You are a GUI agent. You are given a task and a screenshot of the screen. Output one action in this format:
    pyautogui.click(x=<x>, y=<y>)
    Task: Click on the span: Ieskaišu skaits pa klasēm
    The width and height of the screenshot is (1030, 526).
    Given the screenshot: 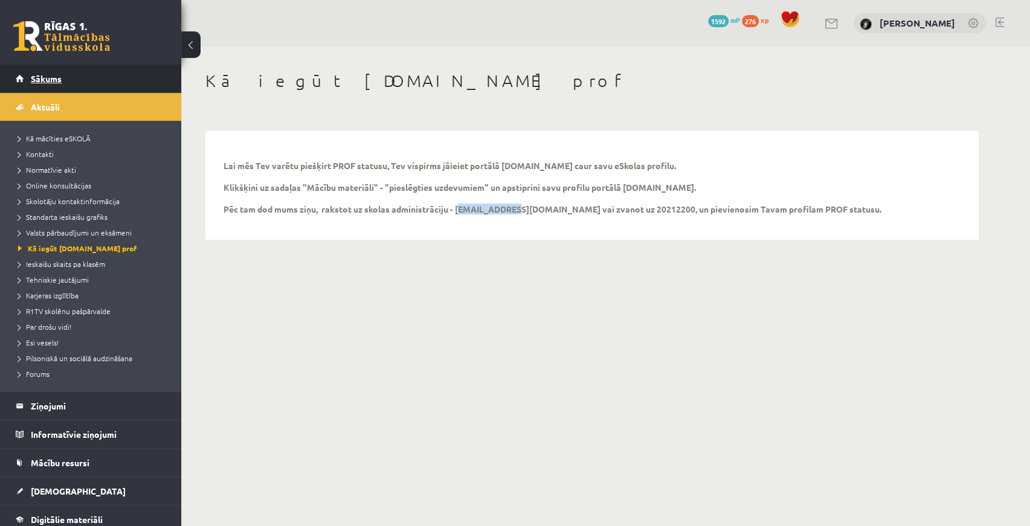 What is the action you would take?
    pyautogui.click(x=62, y=264)
    